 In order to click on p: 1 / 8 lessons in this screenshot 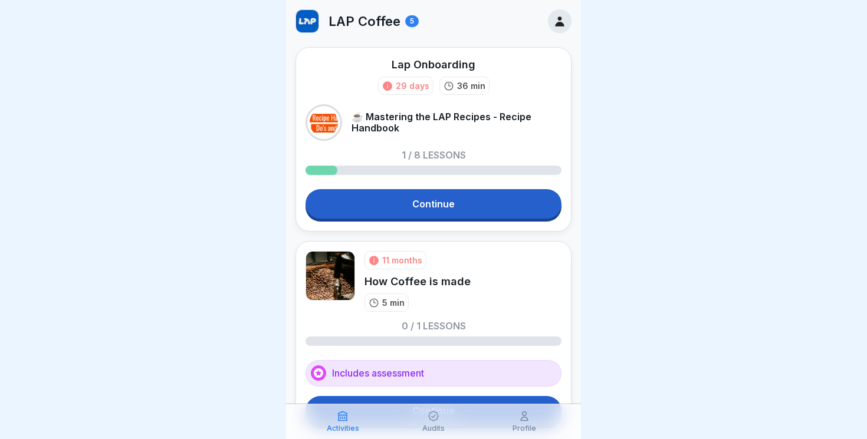, I will do `click(433, 155)`.